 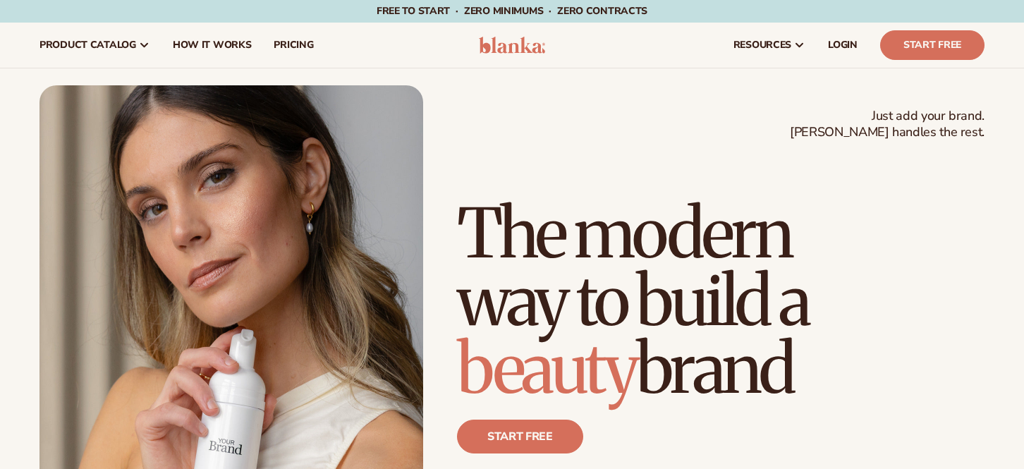 What do you see at coordinates (547, 369) in the screenshot?
I see `span: beauty` at bounding box center [547, 369].